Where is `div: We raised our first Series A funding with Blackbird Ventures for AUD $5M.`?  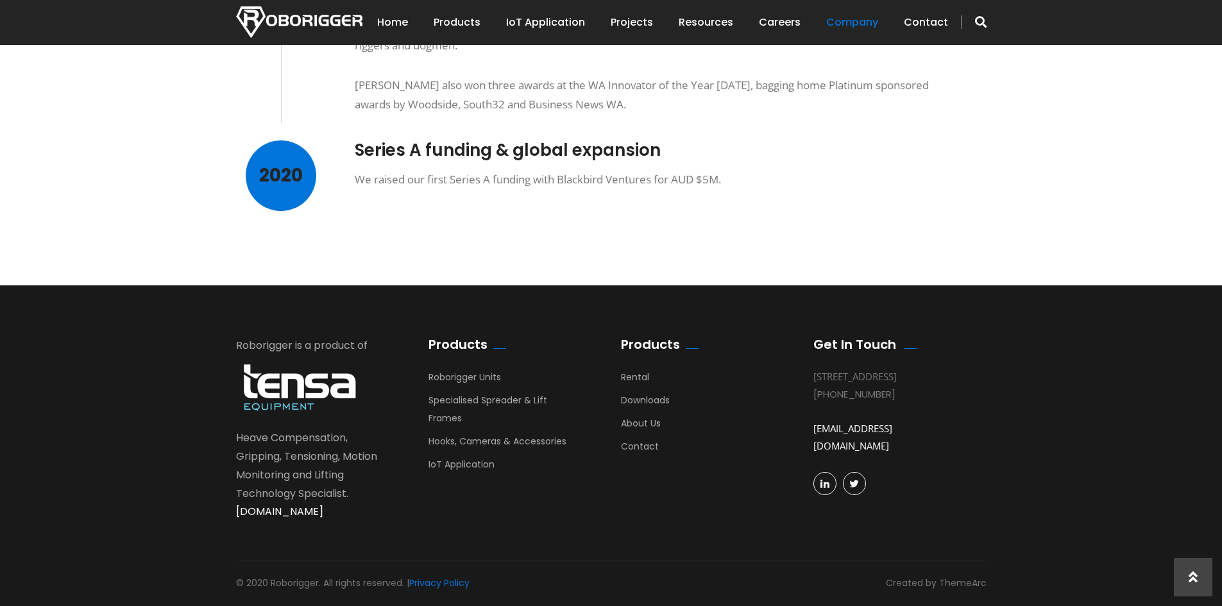 div: We raised our first Series A funding with Blackbird Ventures for AUD $5M. is located at coordinates (656, 180).